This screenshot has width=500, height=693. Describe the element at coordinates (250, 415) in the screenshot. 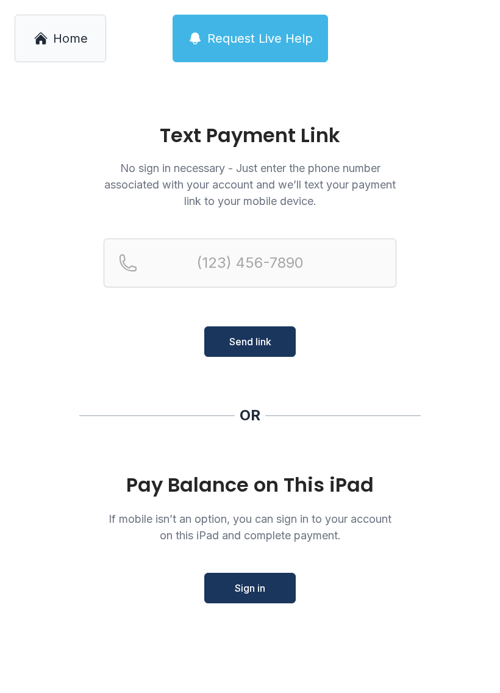

I see `div: OR` at that location.